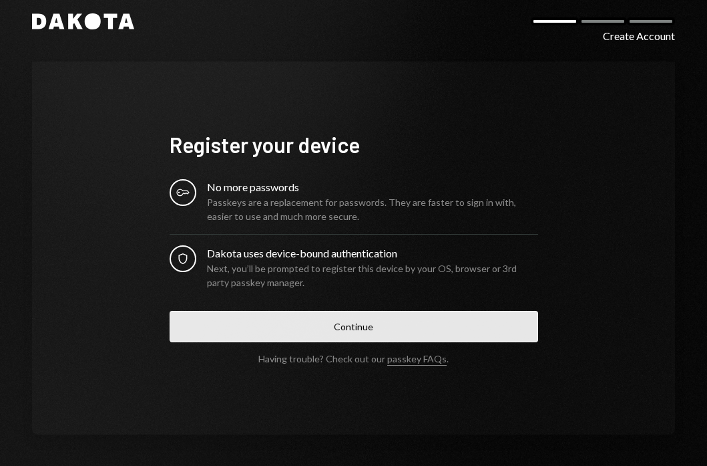 This screenshot has width=707, height=466. I want to click on div: Having trouble? Check out our ., so click(353, 358).